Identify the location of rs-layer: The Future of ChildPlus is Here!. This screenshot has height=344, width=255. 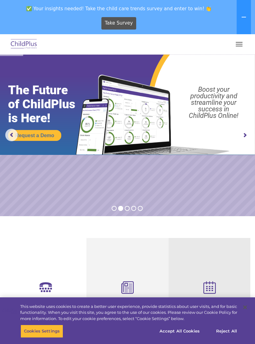
(49, 104).